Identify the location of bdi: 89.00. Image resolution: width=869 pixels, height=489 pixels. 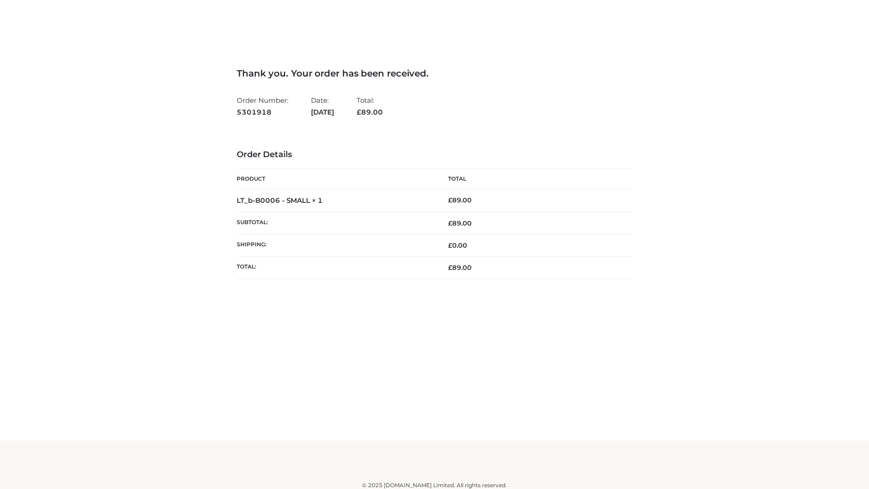
(460, 200).